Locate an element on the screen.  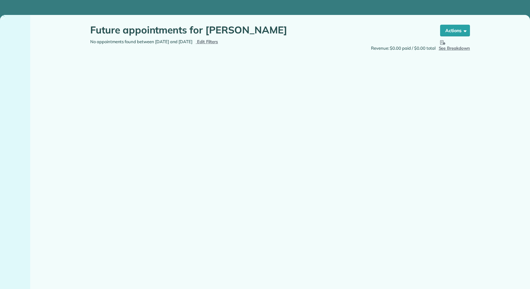
a: Edit Filters is located at coordinates (207, 42).